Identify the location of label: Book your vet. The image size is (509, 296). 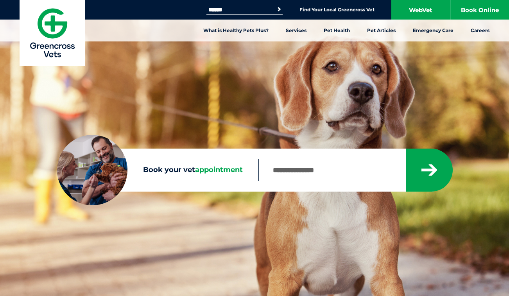
(158, 170).